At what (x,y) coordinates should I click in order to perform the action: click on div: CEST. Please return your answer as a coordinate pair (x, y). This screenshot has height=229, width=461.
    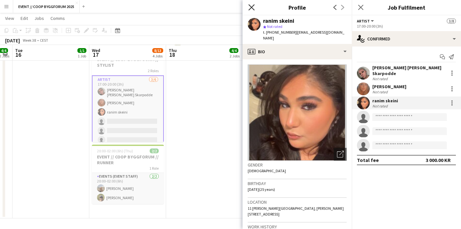
    Looking at the image, I should click on (44, 40).